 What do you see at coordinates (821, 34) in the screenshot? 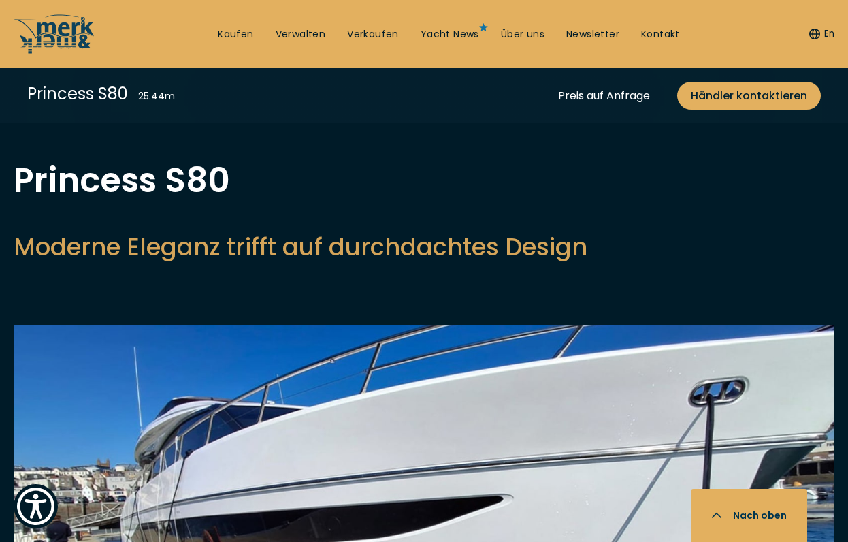
I see `button: En` at bounding box center [821, 34].